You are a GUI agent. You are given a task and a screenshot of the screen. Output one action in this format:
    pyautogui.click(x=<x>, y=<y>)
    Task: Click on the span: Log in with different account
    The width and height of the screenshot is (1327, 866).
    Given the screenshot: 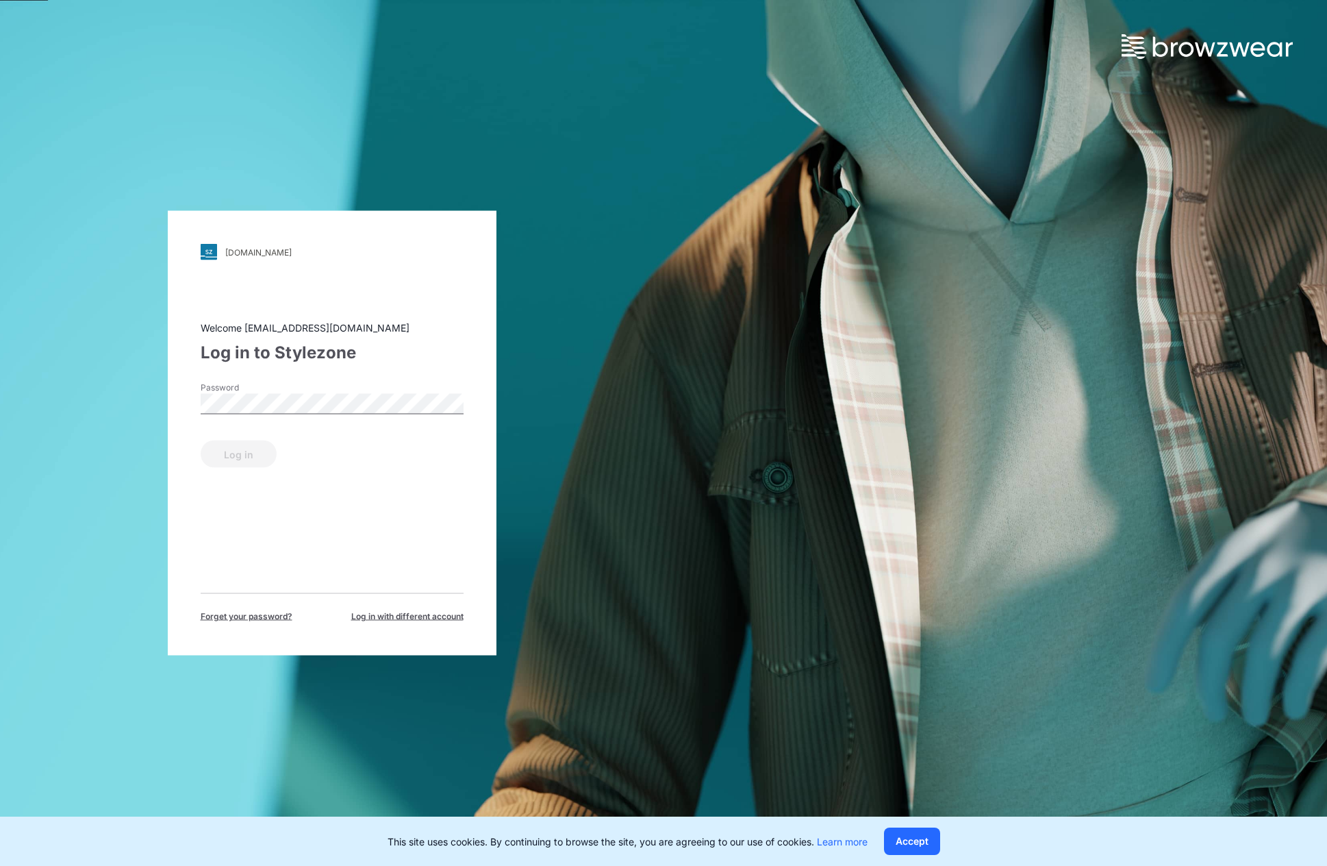 What is the action you would take?
    pyautogui.click(x=408, y=616)
    